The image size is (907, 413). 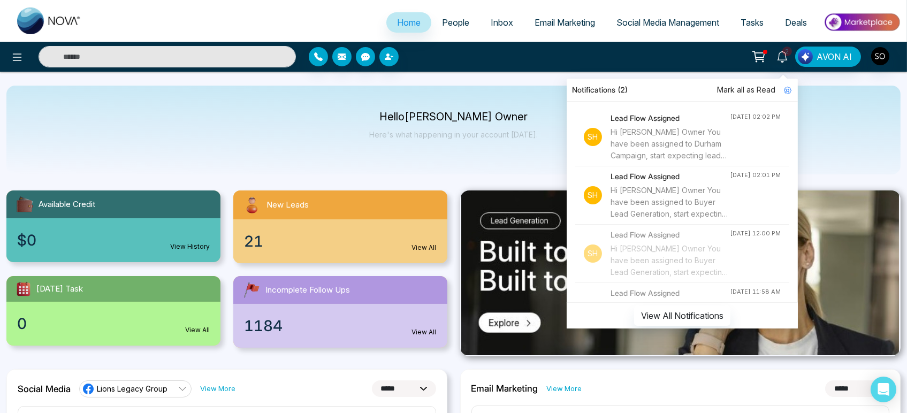 I want to click on h2: Social Media, so click(x=44, y=389).